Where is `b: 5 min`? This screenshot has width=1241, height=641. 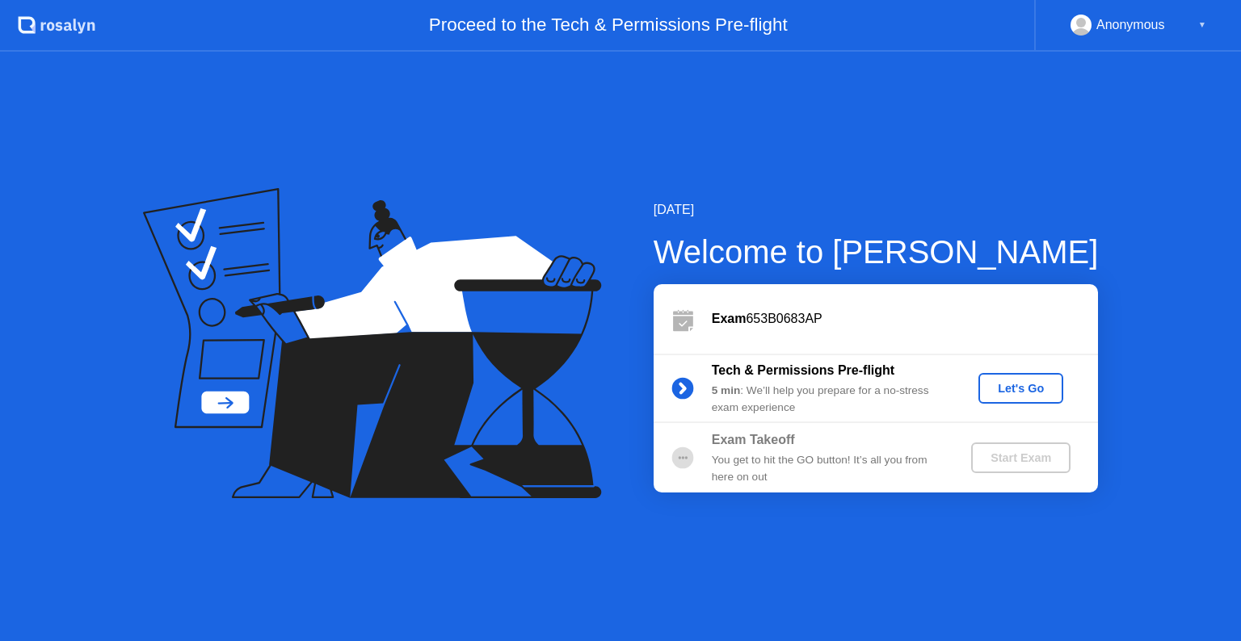
b: 5 min is located at coordinates (726, 390).